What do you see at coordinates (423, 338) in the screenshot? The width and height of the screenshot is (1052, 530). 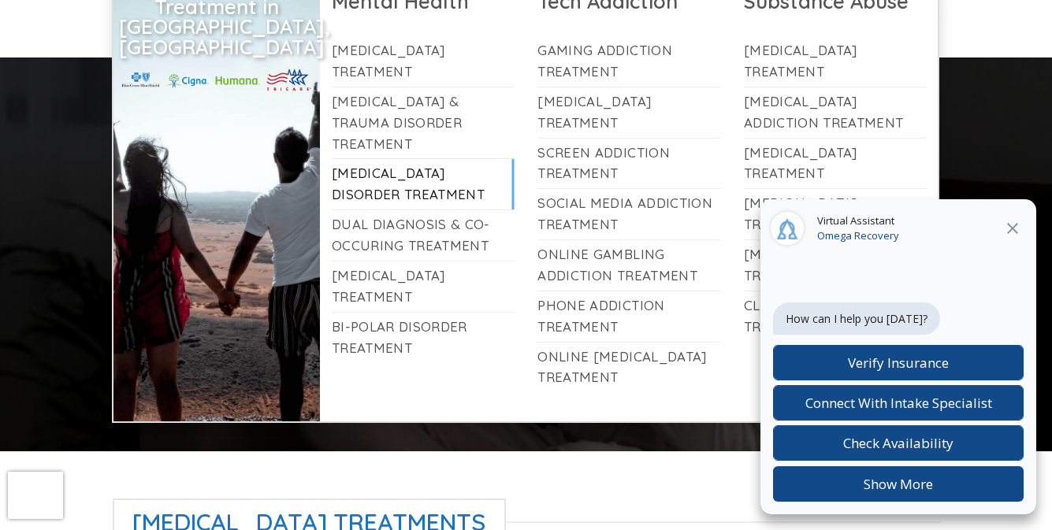 I see `a: Bi-Polar Disorder Treatment` at bounding box center [423, 338].